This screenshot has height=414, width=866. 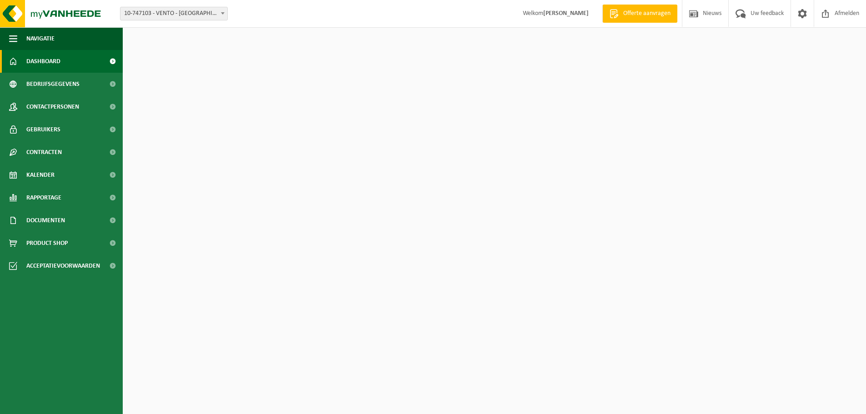 I want to click on span: Contracten, so click(x=44, y=152).